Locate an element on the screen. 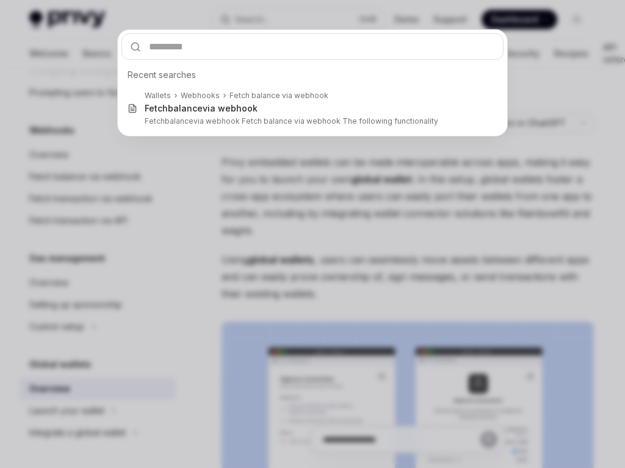  div: Fetch via webhook is located at coordinates (201, 109).